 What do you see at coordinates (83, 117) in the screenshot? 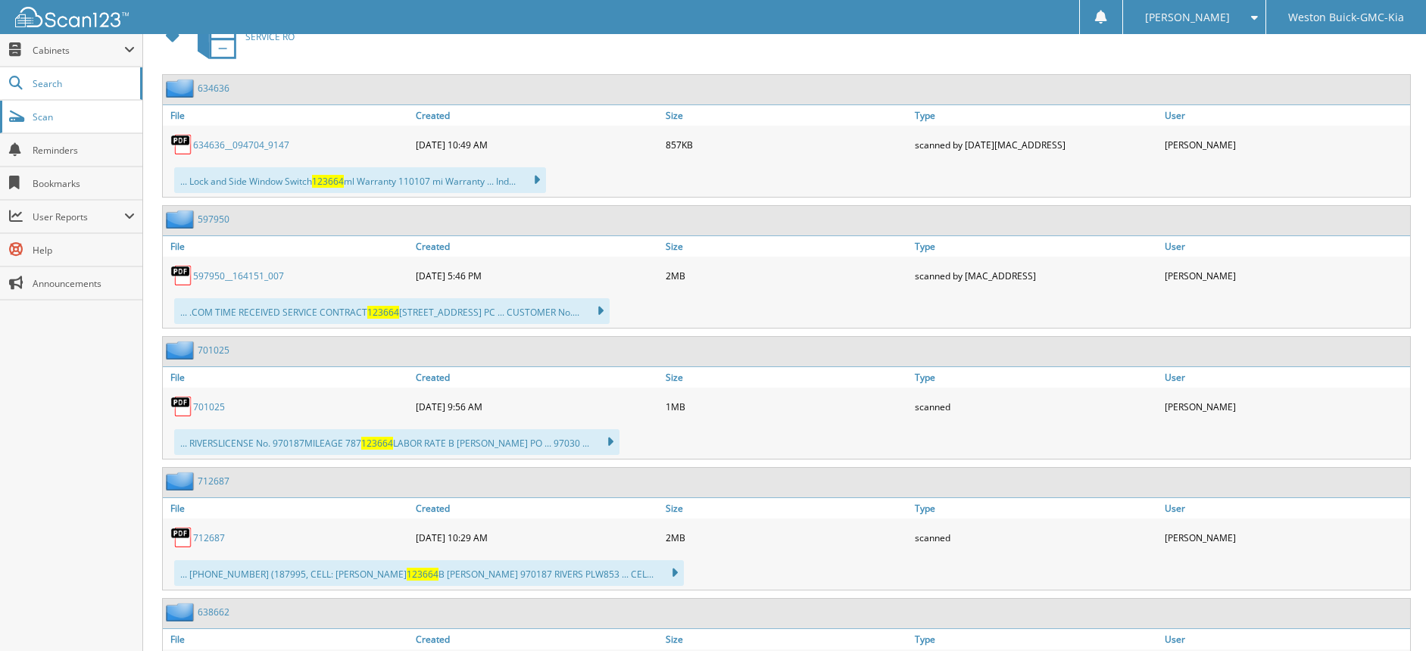
I see `span: Scan` at bounding box center [83, 117].